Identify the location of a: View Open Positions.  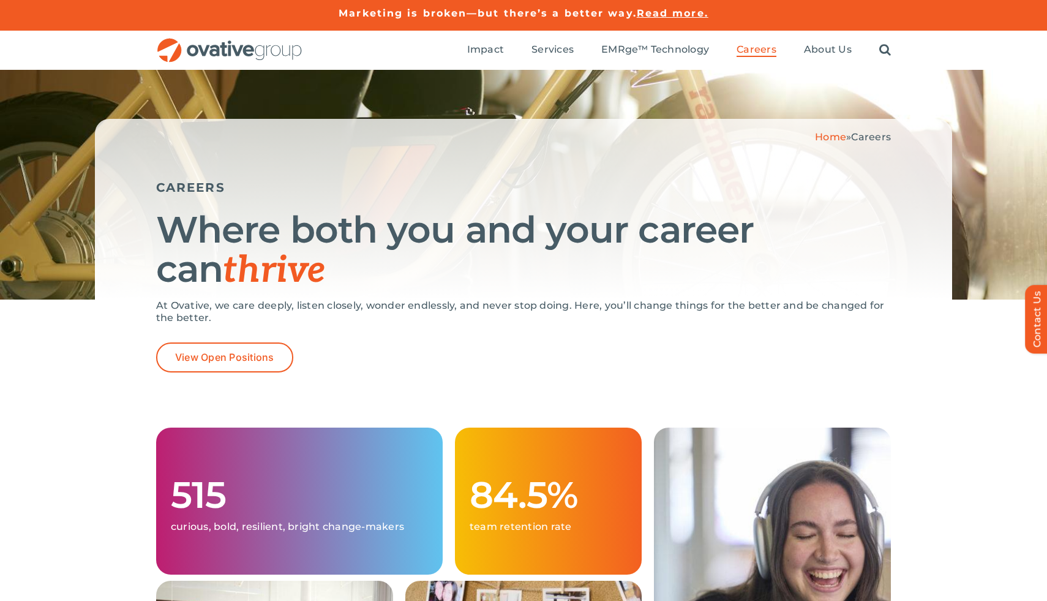
(225, 357).